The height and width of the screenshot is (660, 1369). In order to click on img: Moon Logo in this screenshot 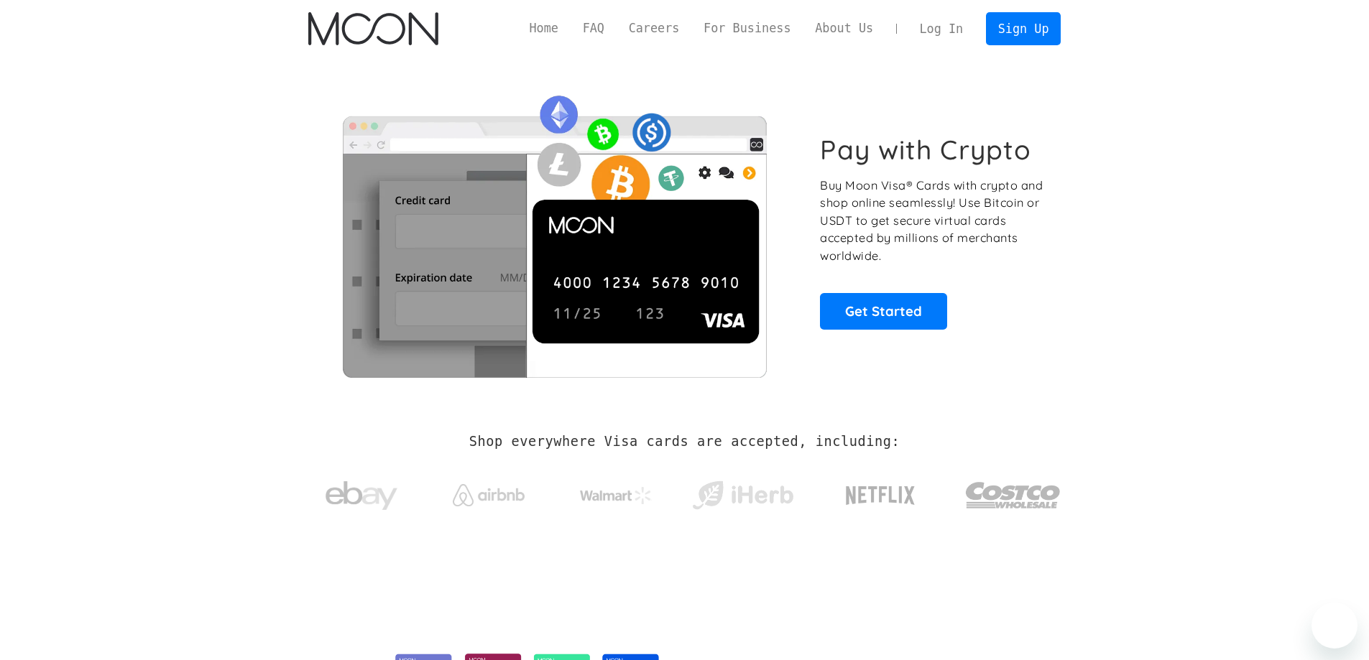, I will do `click(373, 29)`.